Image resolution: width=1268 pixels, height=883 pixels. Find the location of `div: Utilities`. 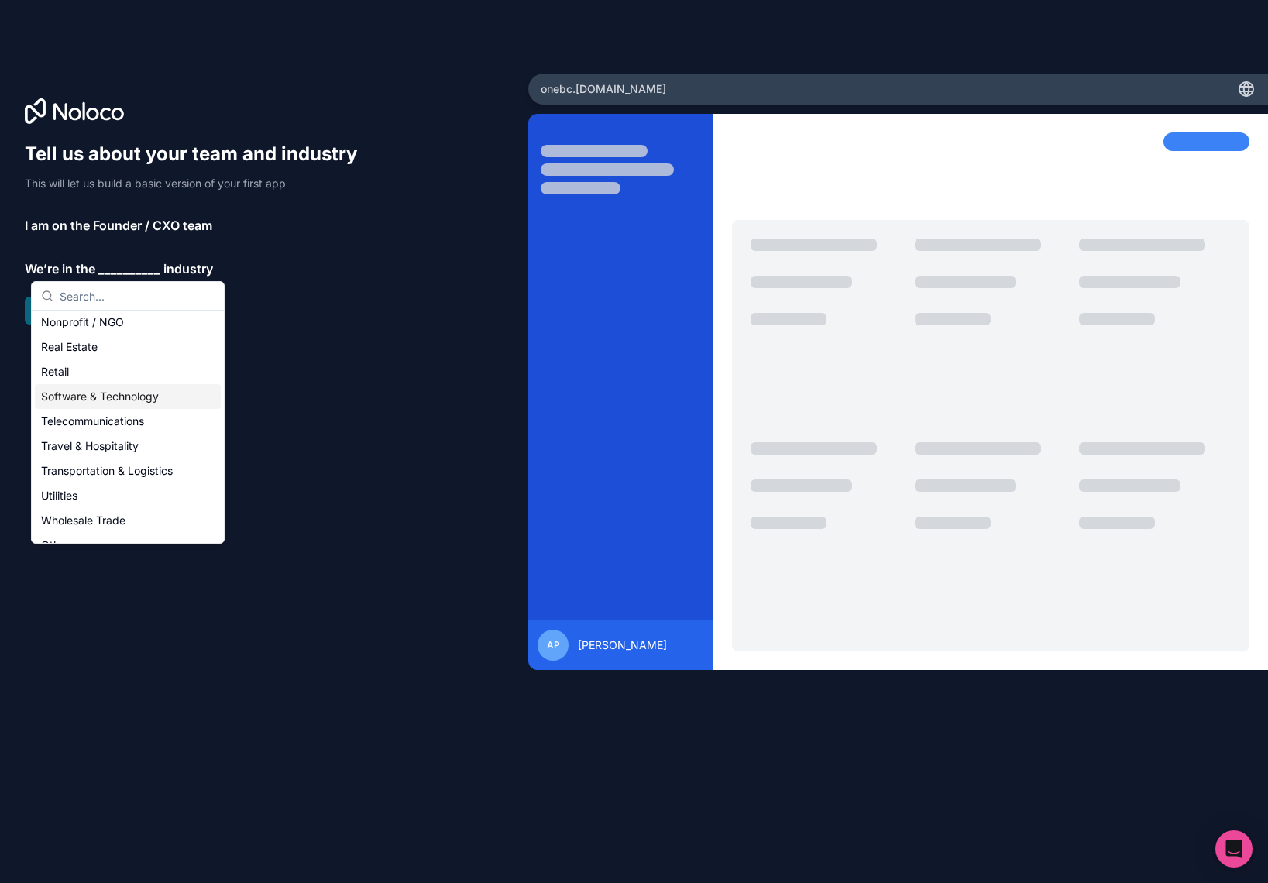

div: Utilities is located at coordinates (128, 496).